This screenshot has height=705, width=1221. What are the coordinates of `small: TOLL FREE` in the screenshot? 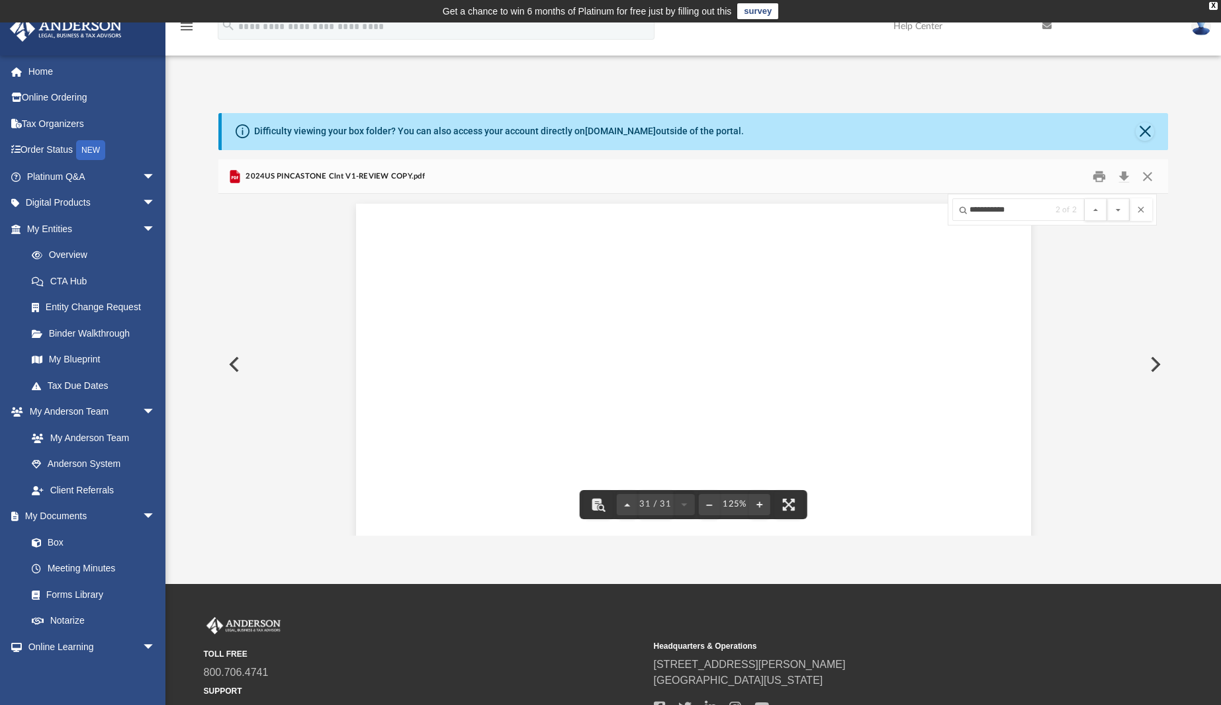 It's located at (424, 654).